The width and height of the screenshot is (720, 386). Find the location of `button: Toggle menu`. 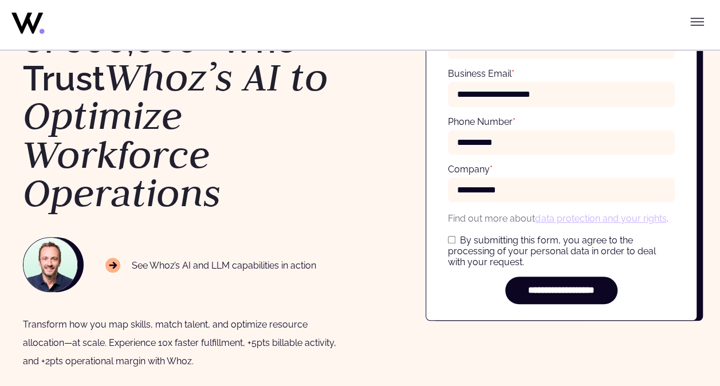

button: Toggle menu is located at coordinates (697, 22).